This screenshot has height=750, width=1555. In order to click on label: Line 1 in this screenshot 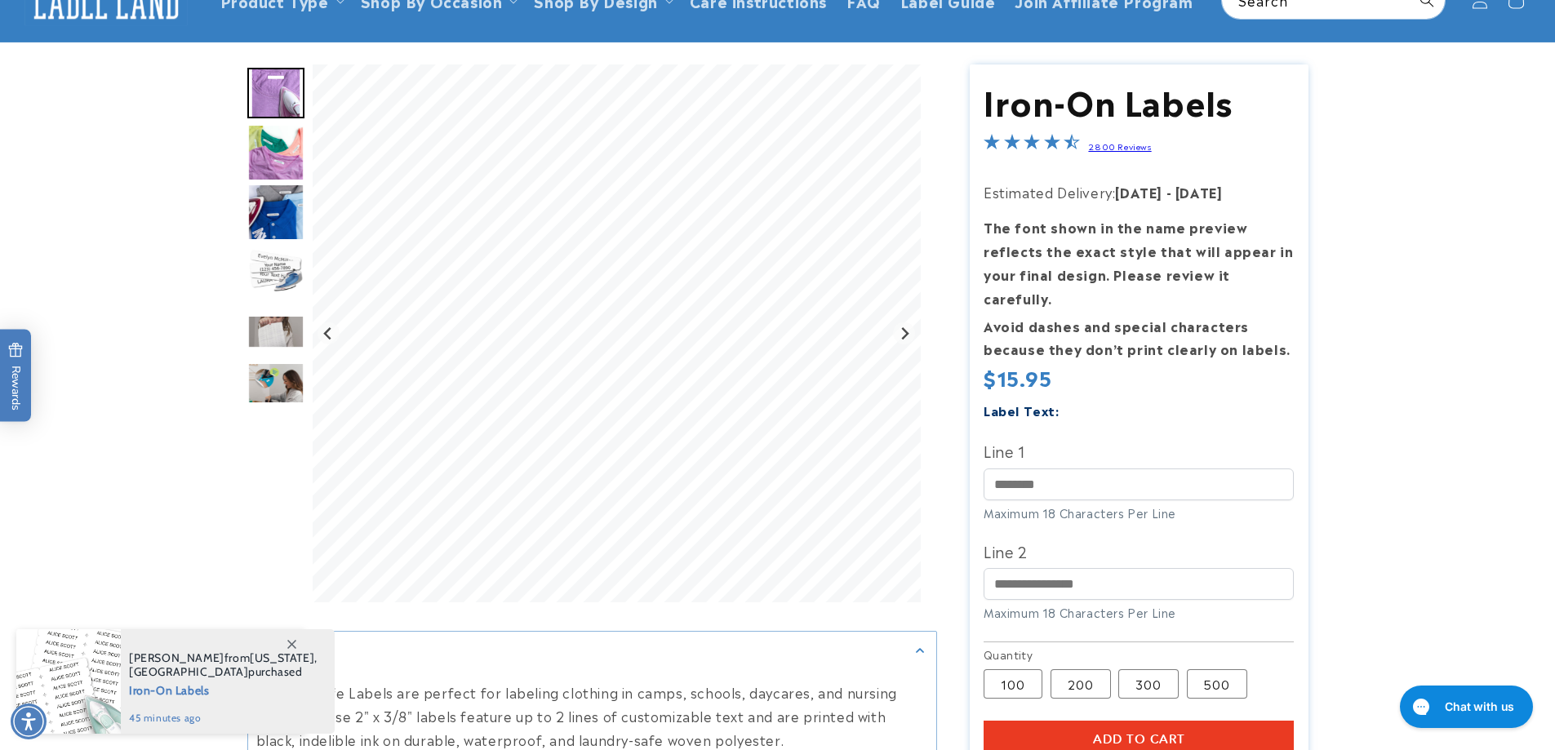, I will do `click(1138, 450)`.